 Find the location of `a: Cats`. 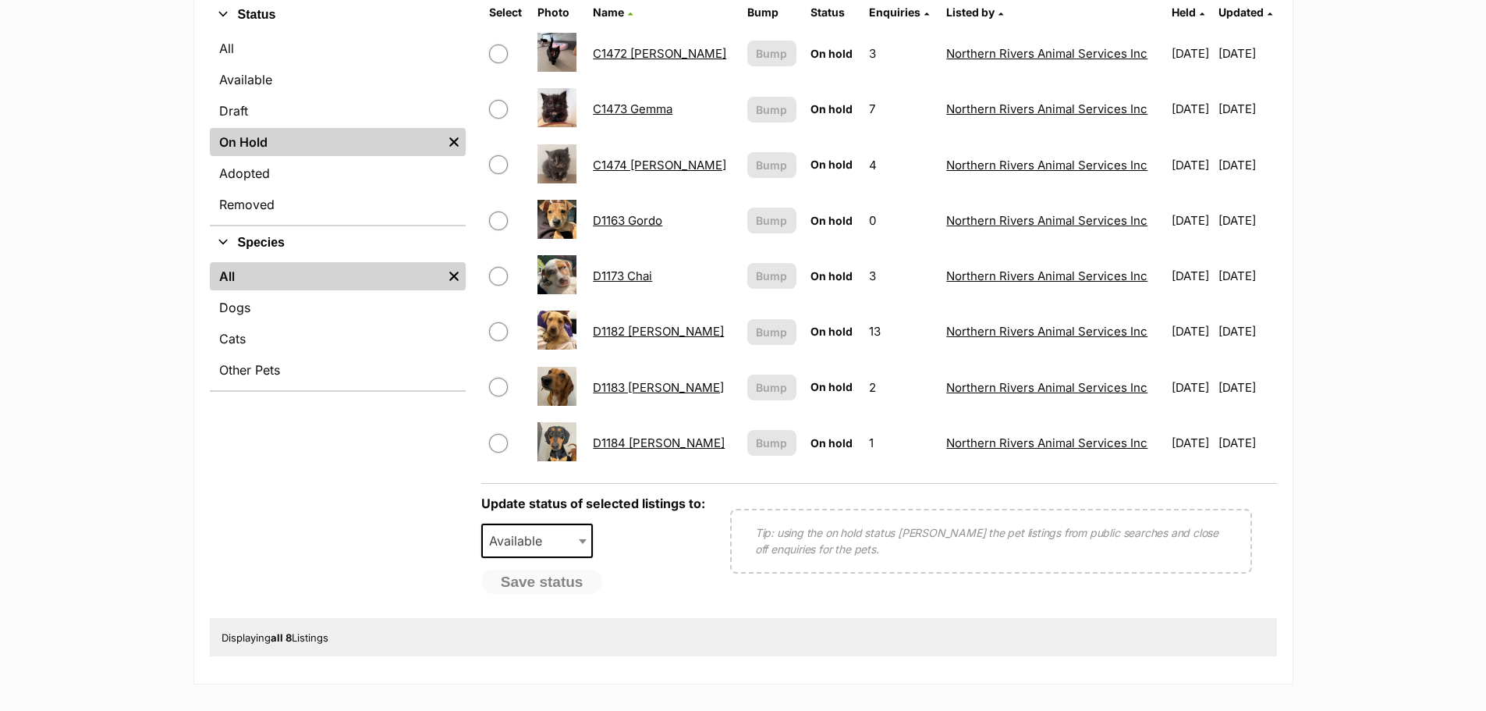

a: Cats is located at coordinates (338, 339).